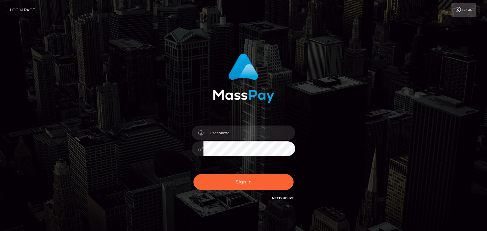 The width and height of the screenshot is (487, 231). Describe the element at coordinates (243, 78) in the screenshot. I see `img: MassPay Login` at that location.